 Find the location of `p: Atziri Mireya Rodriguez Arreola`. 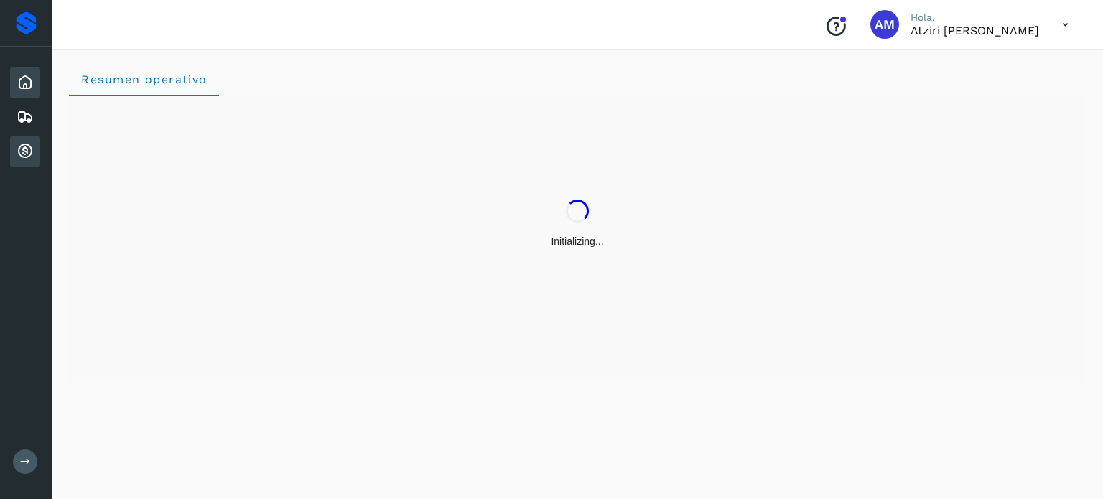

p: Atziri Mireya Rodriguez Arreola is located at coordinates (974, 30).